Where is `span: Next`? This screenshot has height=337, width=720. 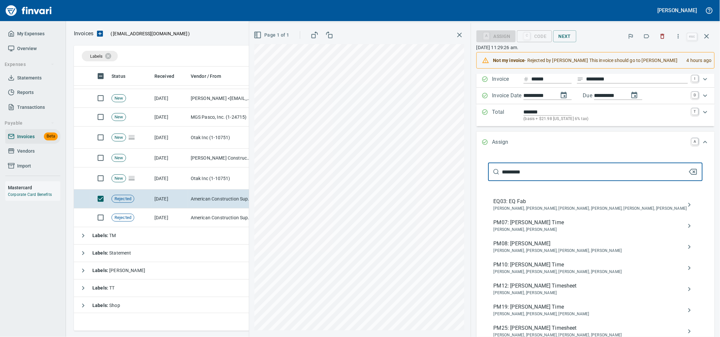
span: Next is located at coordinates (565, 36).